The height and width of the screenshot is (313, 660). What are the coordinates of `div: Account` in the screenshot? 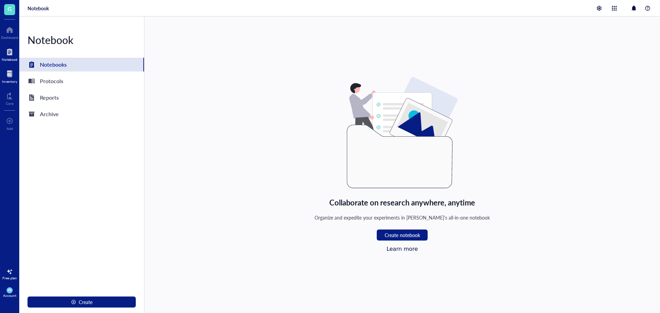 It's located at (10, 296).